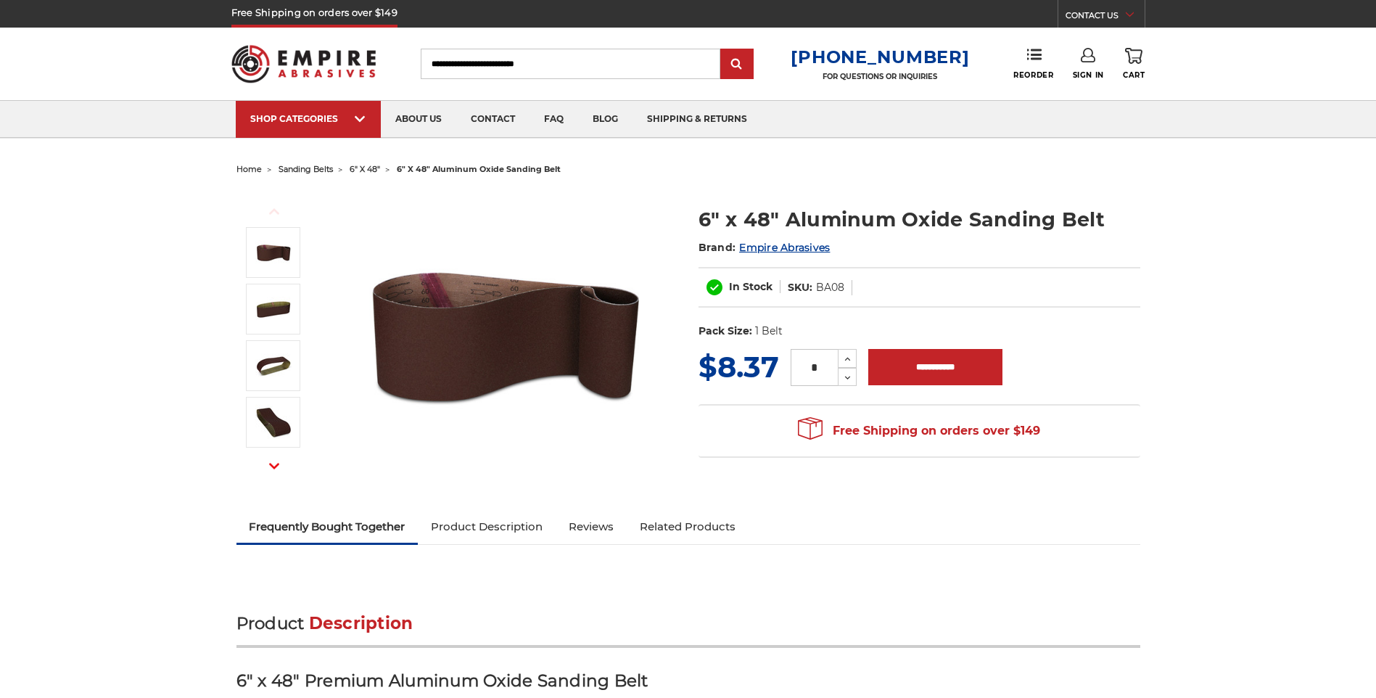  What do you see at coordinates (274, 366) in the screenshot?
I see `img: 6" x 48" Sanding Belt - Aluminum Oxide` at bounding box center [274, 366].